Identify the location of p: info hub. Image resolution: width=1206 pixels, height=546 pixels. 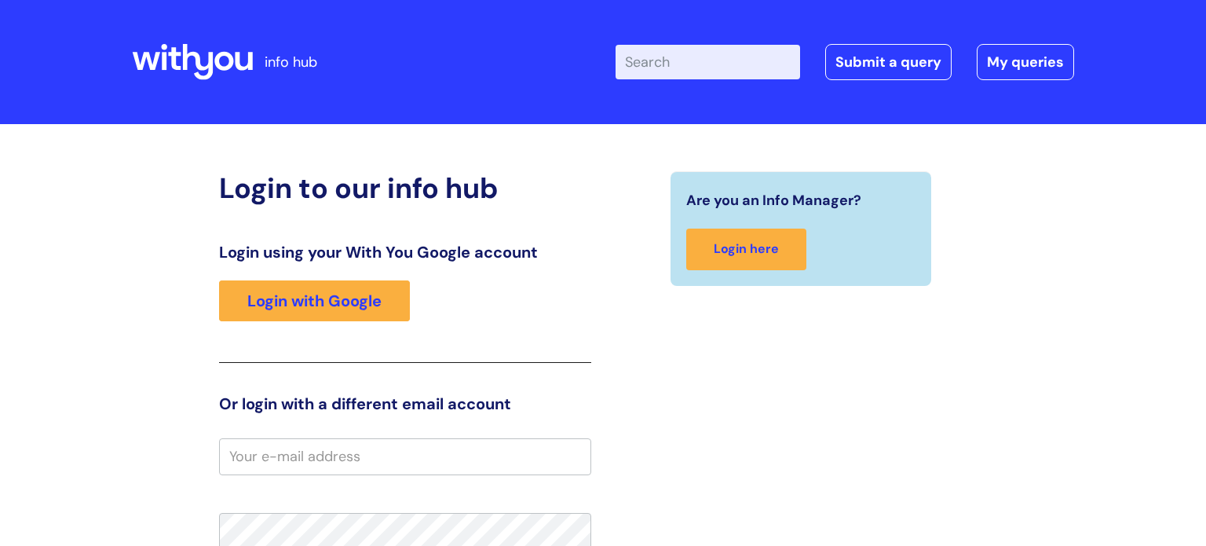
(291, 62).